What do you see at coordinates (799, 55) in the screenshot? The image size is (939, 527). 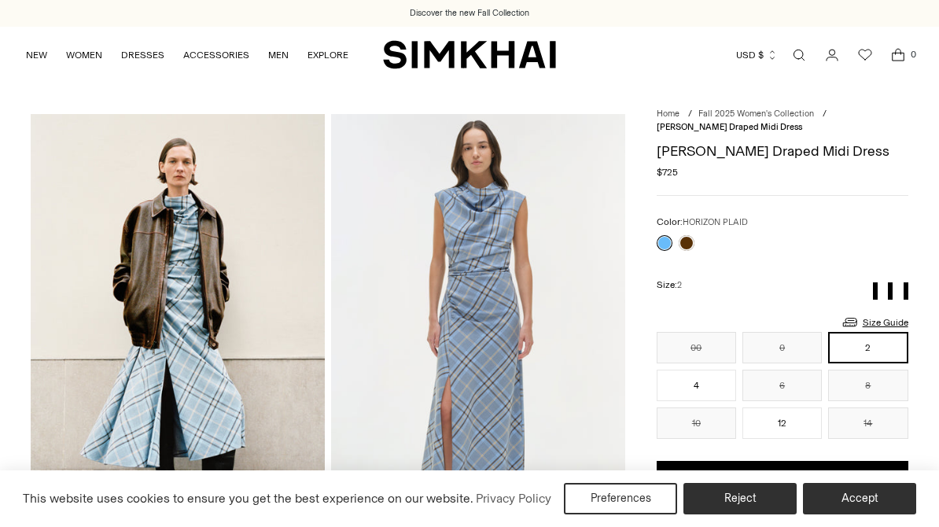 I see `a: Open search modal` at bounding box center [799, 55].